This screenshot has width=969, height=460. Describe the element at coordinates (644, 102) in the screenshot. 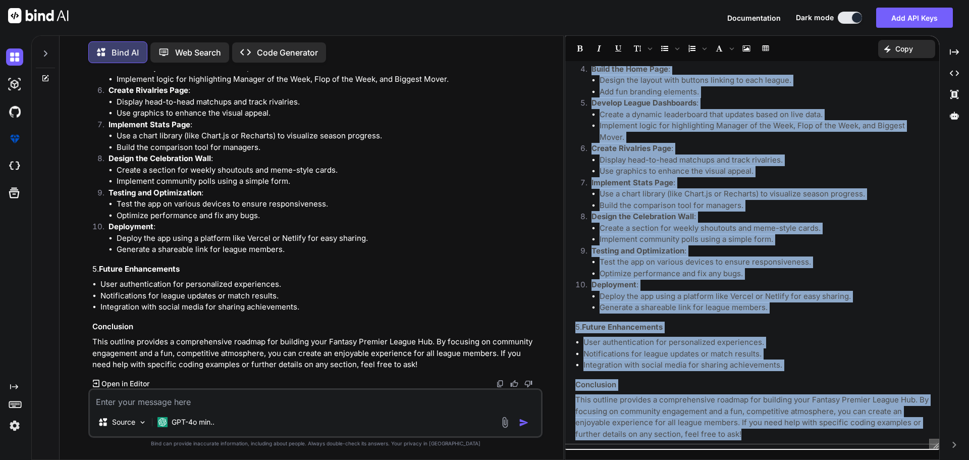

I see `strong: Develop League Dashboards` at that location.